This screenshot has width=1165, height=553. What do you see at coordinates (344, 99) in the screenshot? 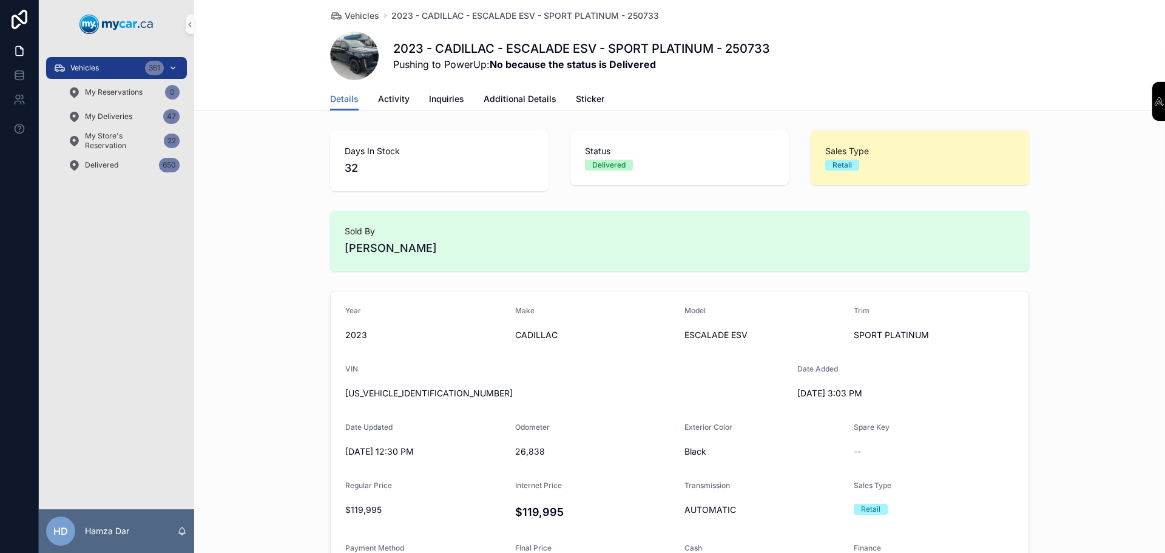
I see `span: Details` at bounding box center [344, 99].